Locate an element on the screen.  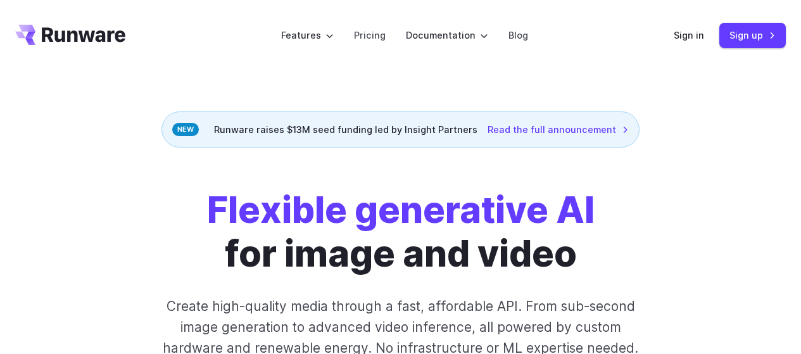
a: Pricing is located at coordinates (370, 35).